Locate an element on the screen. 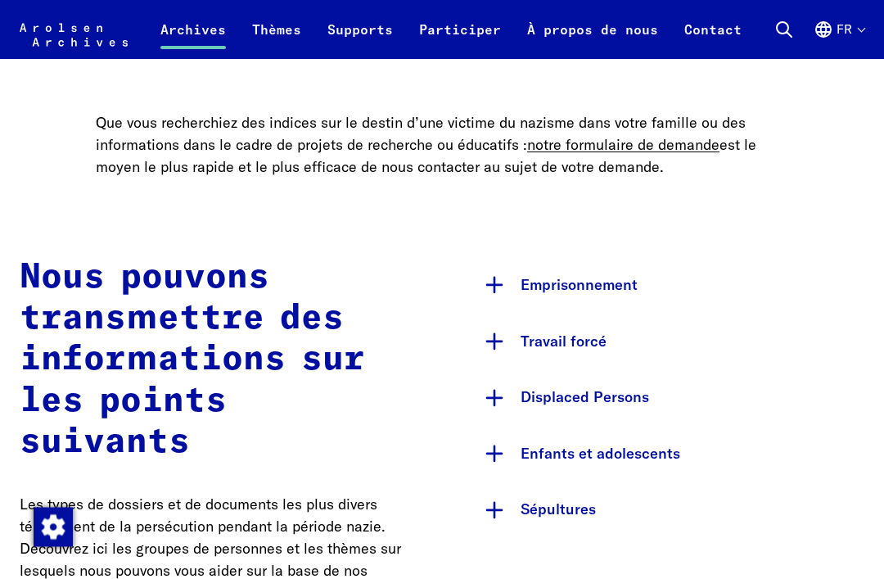 This screenshot has width=884, height=579. button: Sépultures is located at coordinates (670, 510).